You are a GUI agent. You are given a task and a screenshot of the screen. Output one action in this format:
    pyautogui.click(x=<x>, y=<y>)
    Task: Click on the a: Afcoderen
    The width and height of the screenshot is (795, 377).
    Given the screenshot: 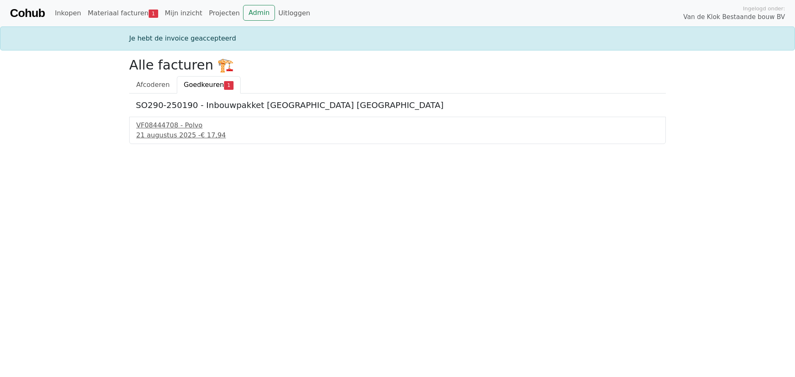 What is the action you would take?
    pyautogui.click(x=153, y=85)
    